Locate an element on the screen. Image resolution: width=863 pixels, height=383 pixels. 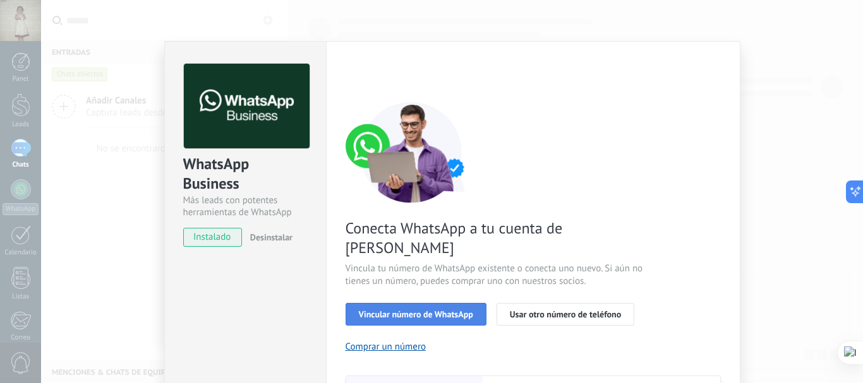
button: Usar otro número de teléfono is located at coordinates (565, 315).